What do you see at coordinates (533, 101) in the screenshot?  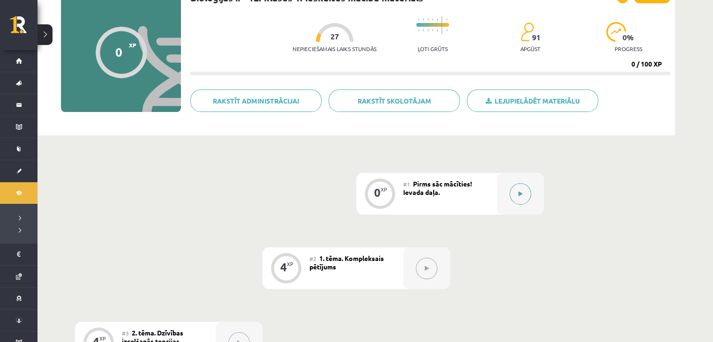 I see `a: Lejupielādēt materiālu` at bounding box center [533, 101].